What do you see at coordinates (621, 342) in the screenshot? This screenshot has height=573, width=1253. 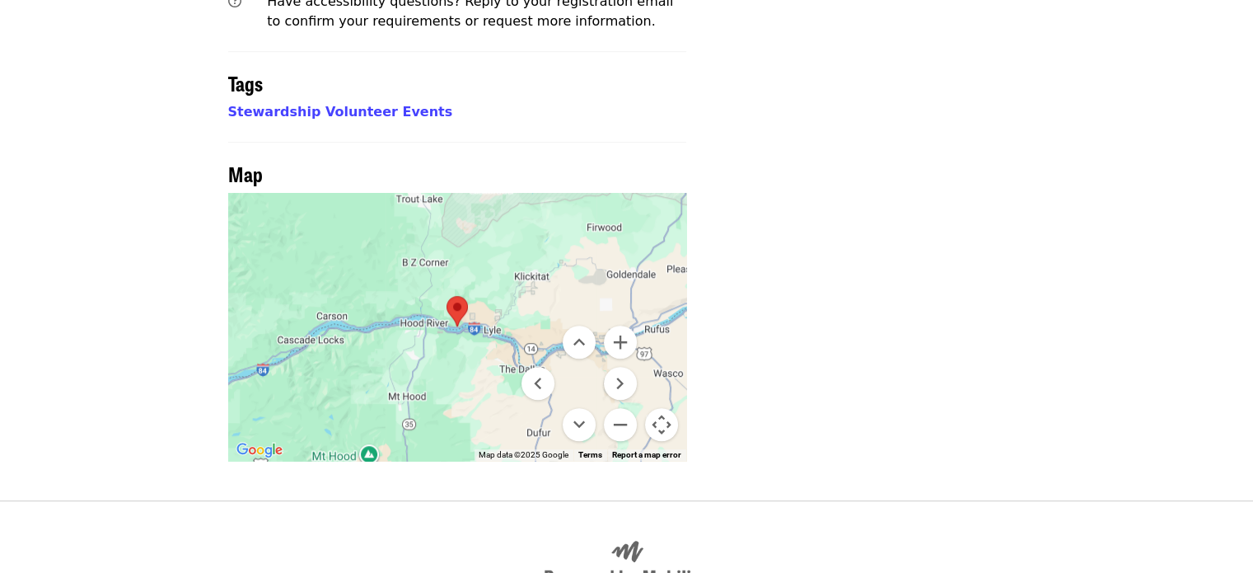 I see `button: Zoom in` at bounding box center [621, 342].